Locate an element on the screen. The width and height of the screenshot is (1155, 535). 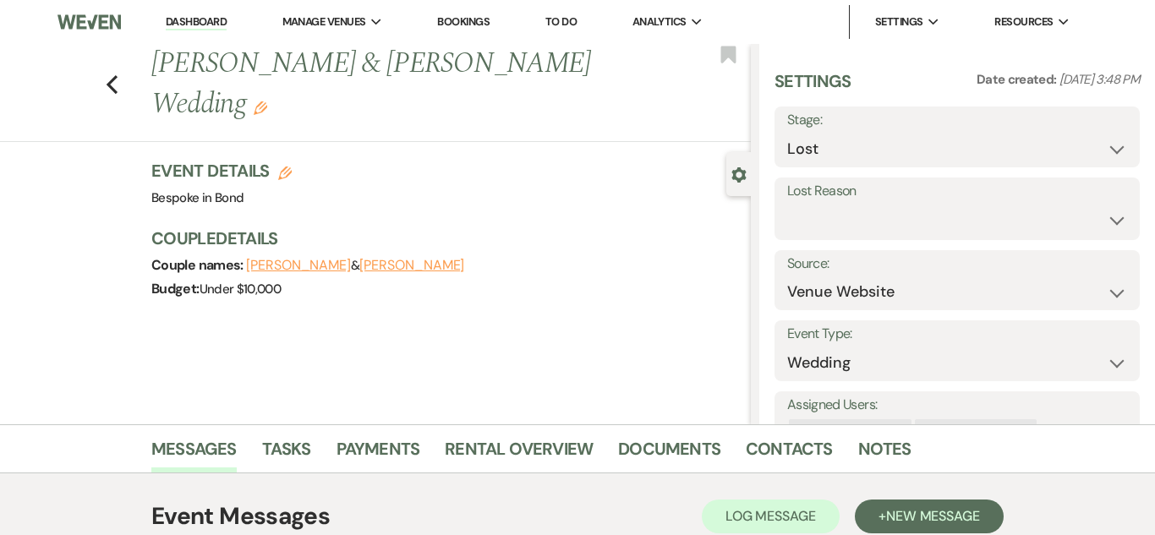
h3: Event Details is located at coordinates (222, 171).